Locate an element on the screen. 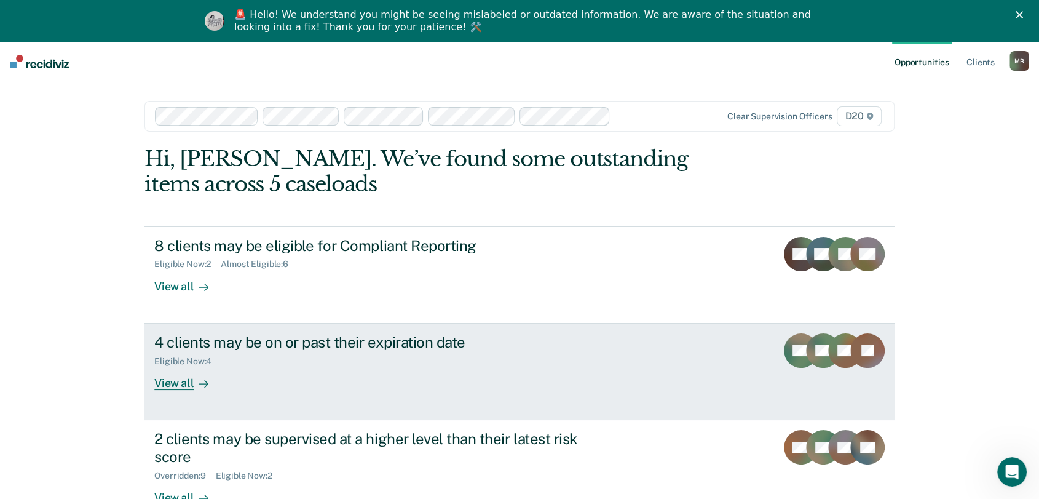  span: D20 is located at coordinates (859, 116).